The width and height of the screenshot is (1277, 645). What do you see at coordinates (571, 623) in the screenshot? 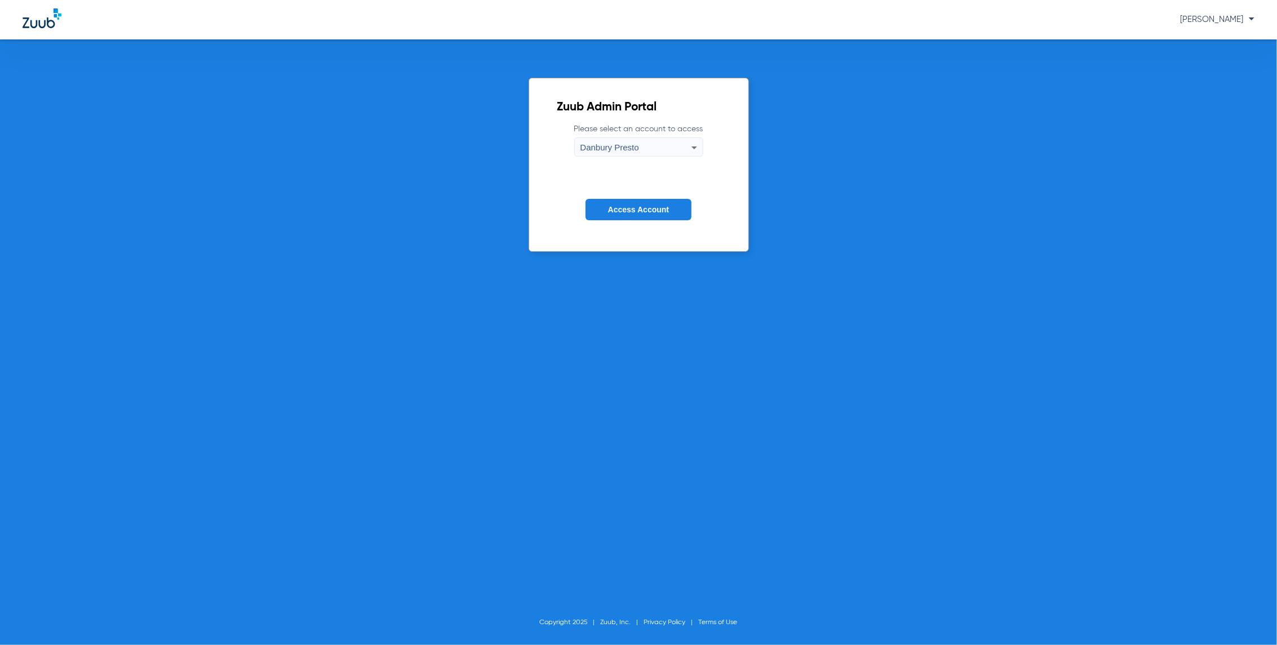
I see `li: Copyright 2025` at bounding box center [571, 623].